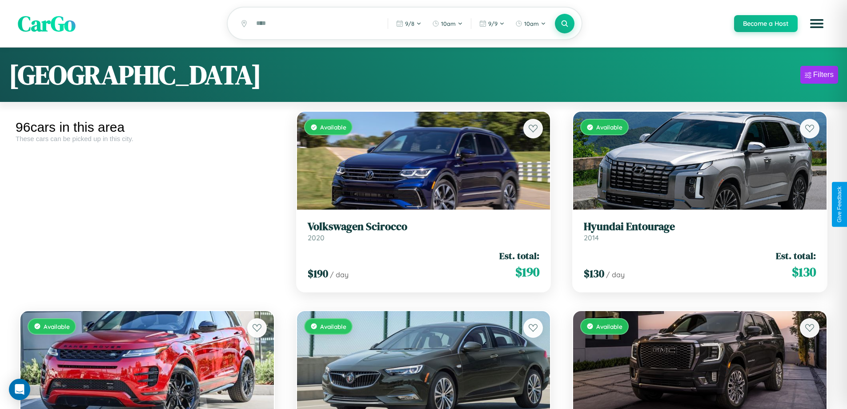 Image resolution: width=847 pixels, height=409 pixels. What do you see at coordinates (410, 24) in the screenshot?
I see `span: 9 / 8` at bounding box center [410, 24].